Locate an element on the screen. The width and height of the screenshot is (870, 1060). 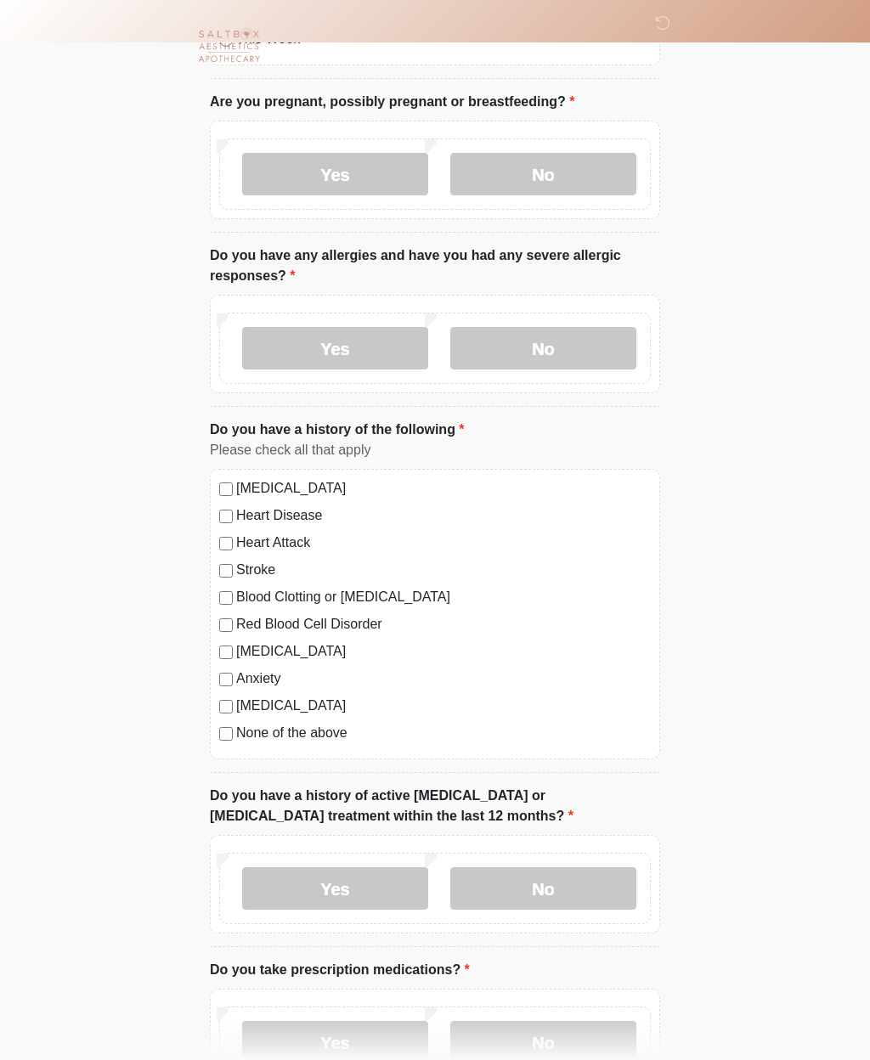
label: Heart Disease is located at coordinates (444, 517).